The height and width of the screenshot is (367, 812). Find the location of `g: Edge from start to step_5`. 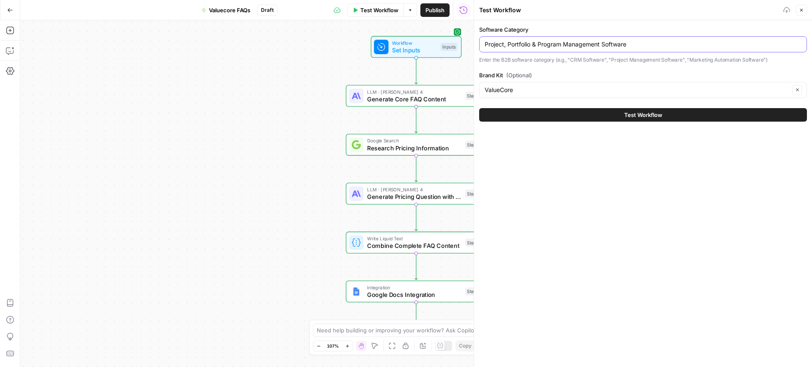

g: Edge from start to step_5 is located at coordinates (416, 71).